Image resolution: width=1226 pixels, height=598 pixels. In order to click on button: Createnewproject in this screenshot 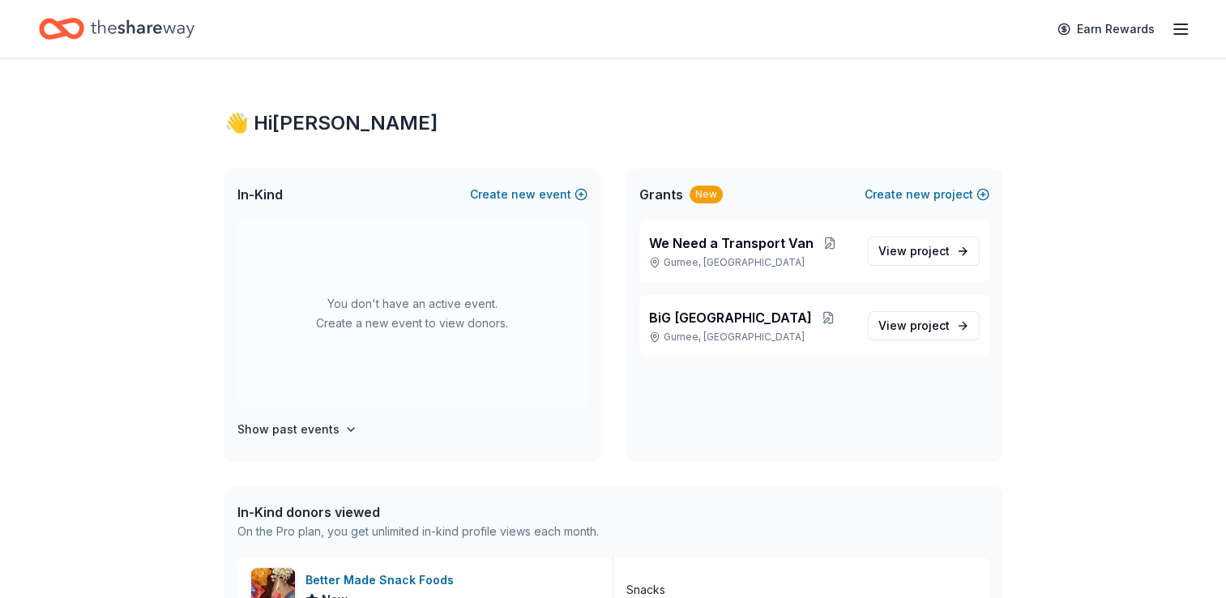, I will do `click(927, 194)`.